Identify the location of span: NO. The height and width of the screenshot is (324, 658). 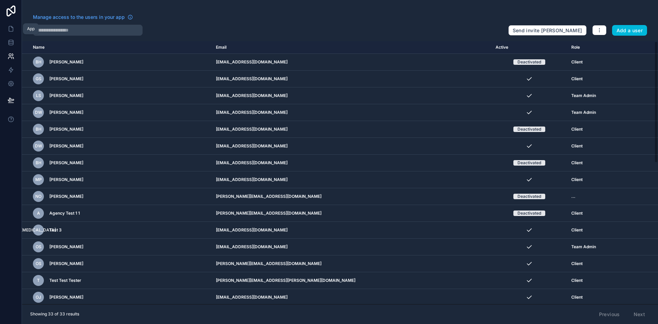
(38, 196).